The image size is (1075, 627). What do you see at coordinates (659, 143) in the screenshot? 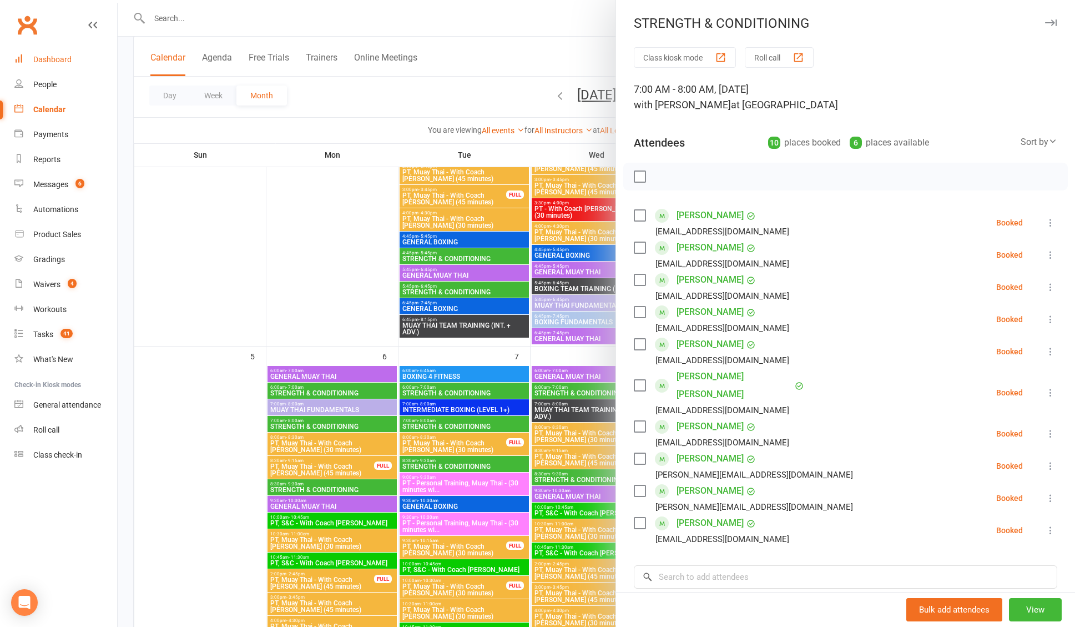
I see `div: Attendees` at bounding box center [659, 143].